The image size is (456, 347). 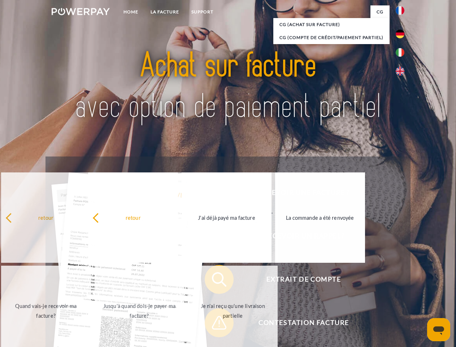 I want to click on span: Contestation Facture, so click(x=304, y=322).